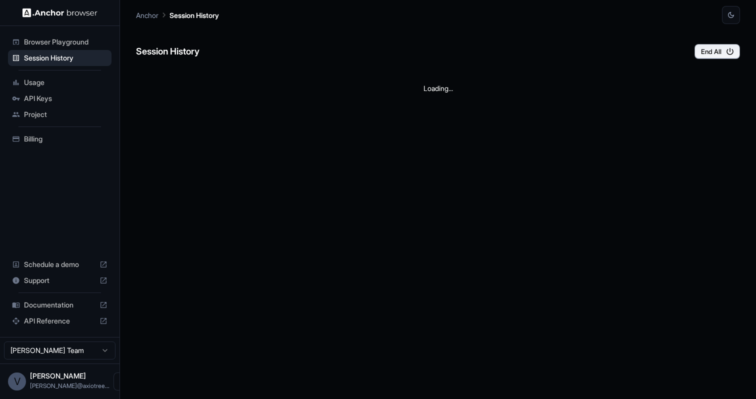 Image resolution: width=756 pixels, height=399 pixels. What do you see at coordinates (122, 381) in the screenshot?
I see `button: Open menu` at bounding box center [122, 381].